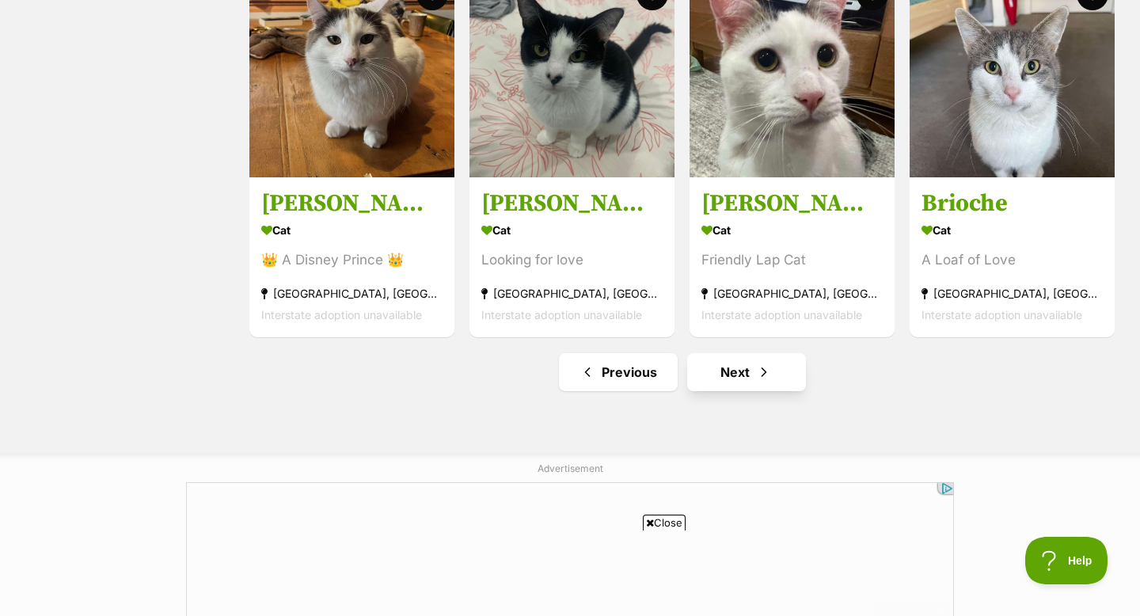  What do you see at coordinates (792, 260) in the screenshot?
I see `div: Friendly Lap Cat` at bounding box center [792, 260].